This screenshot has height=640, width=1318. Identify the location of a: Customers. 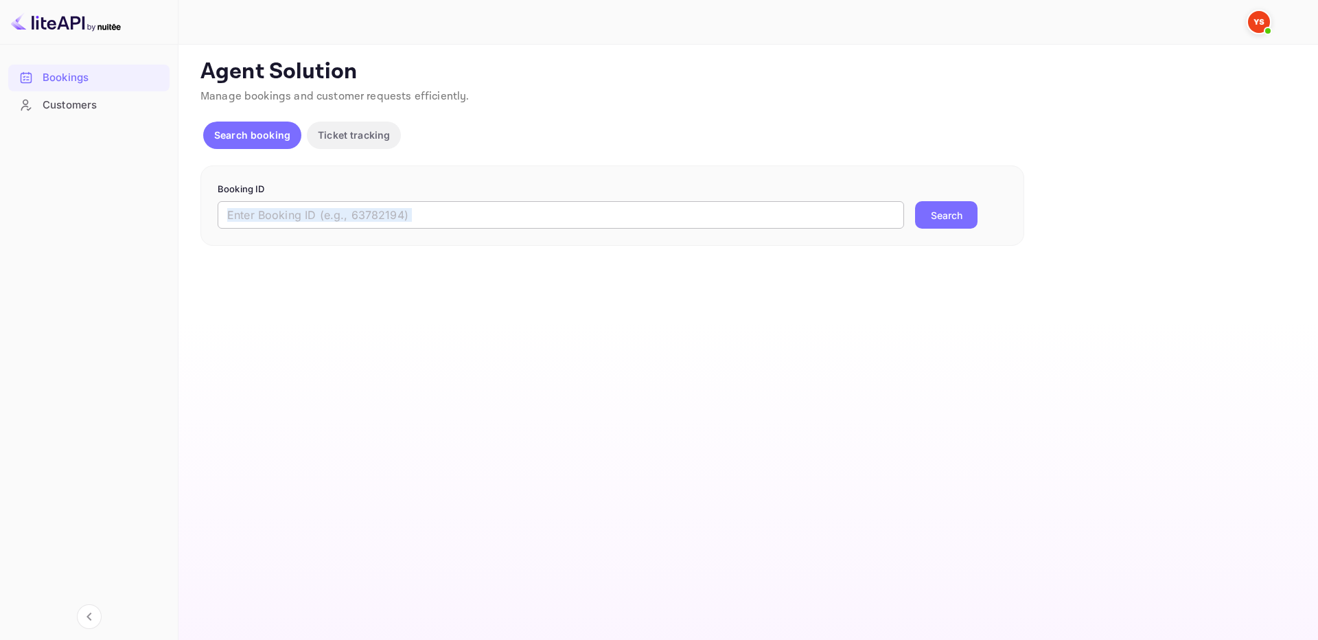
(89, 104).